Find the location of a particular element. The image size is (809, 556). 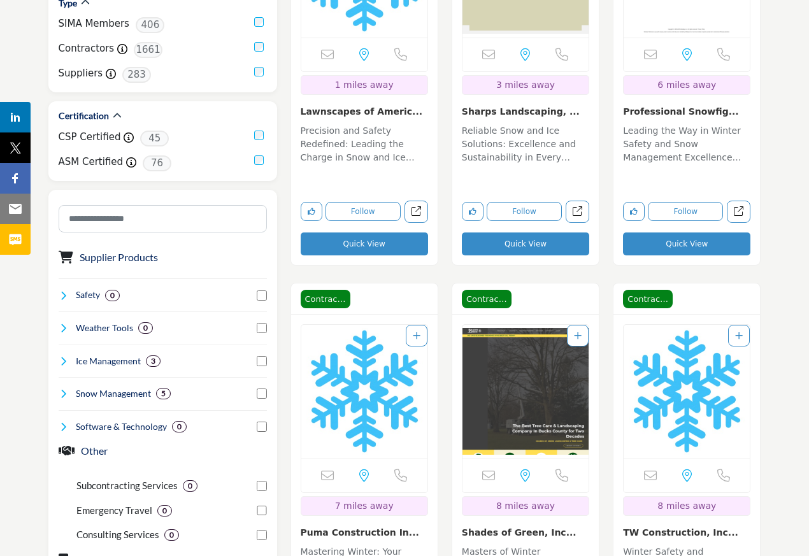

input: Select Weather Tools checkbox is located at coordinates (262, 328).